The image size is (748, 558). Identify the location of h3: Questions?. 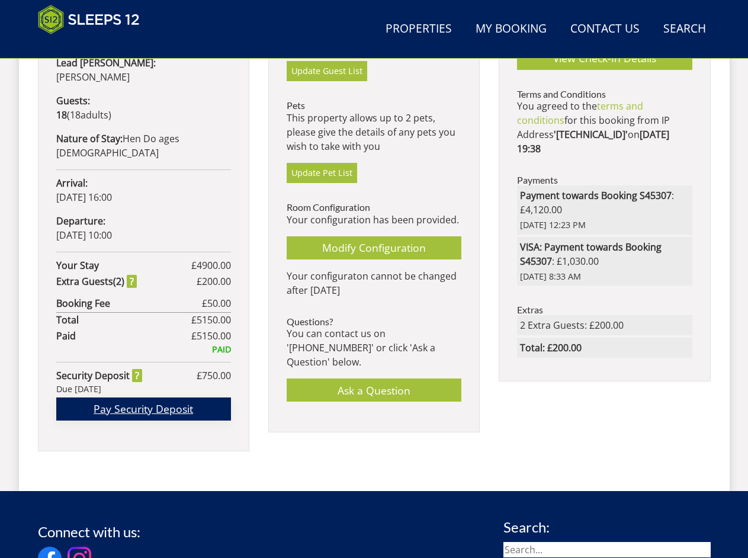
(374, 322).